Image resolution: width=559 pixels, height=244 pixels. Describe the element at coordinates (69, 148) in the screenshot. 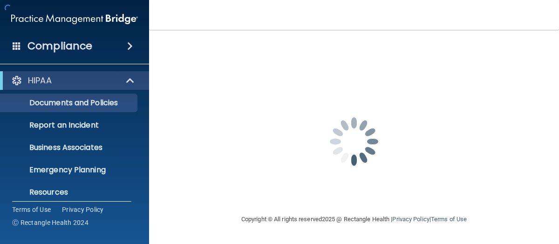

I see `p: Business Associates` at that location.